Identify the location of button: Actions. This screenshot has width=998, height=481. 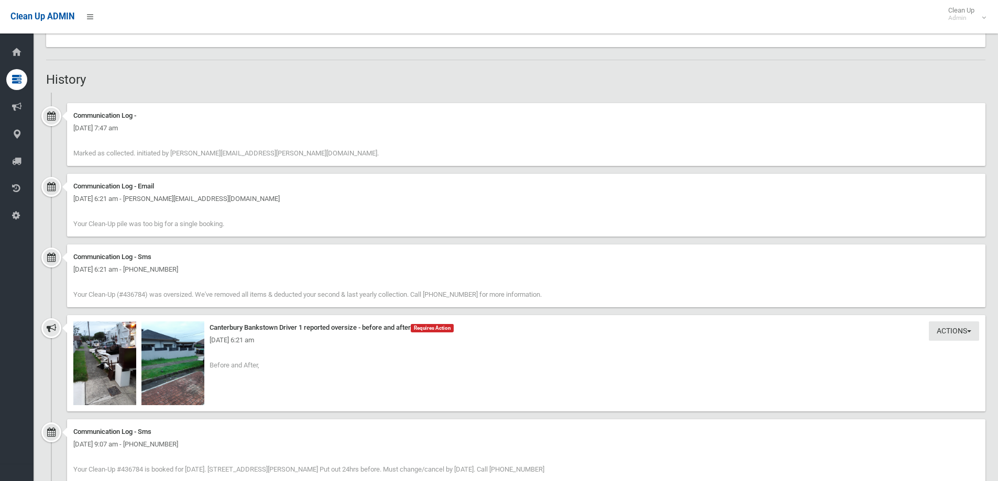
(954, 331).